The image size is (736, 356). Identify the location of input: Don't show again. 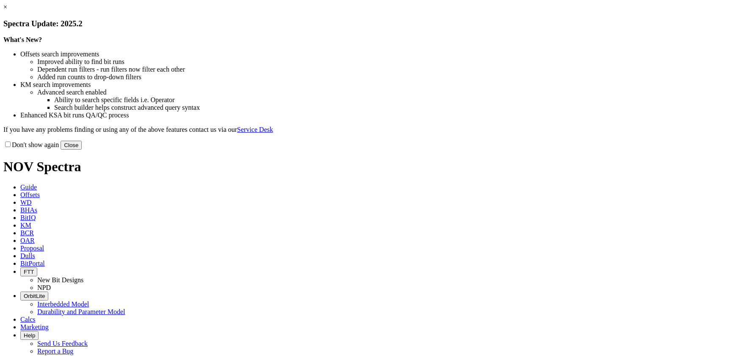
(8, 144).